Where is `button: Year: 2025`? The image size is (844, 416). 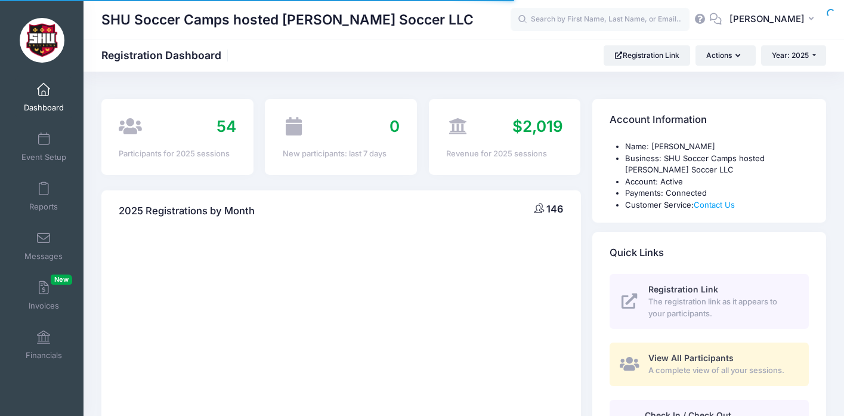 button: Year: 2025 is located at coordinates (793, 55).